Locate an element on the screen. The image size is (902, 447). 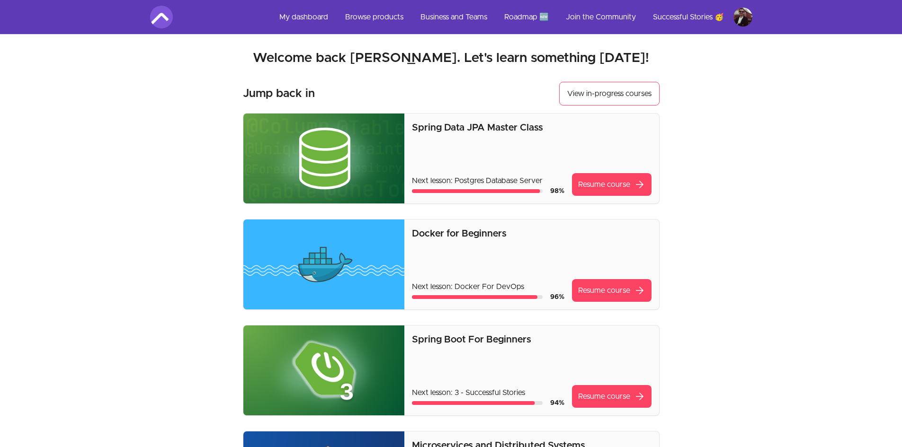
p: Spring Boot For Beginners is located at coordinates (531, 340).